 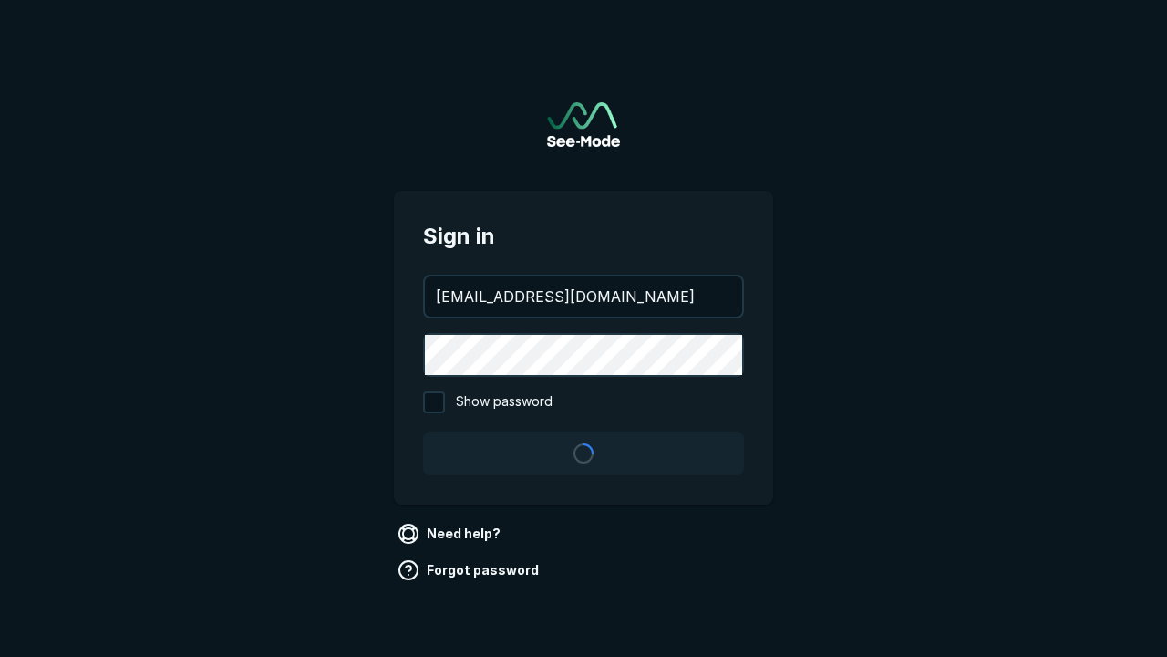 What do you see at coordinates (470, 570) in the screenshot?
I see `a: Forgot password` at bounding box center [470, 570].